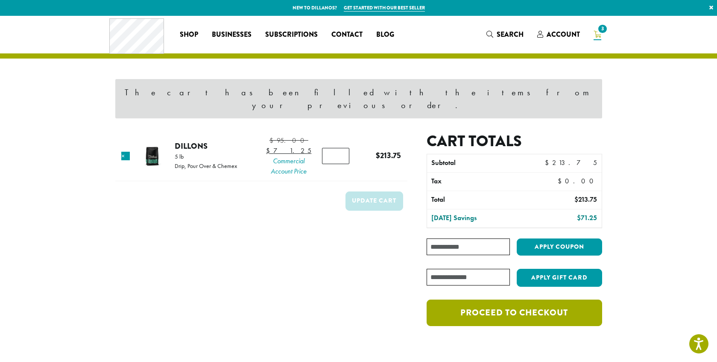  What do you see at coordinates (385, 35) in the screenshot?
I see `span: Blog` at bounding box center [385, 35].